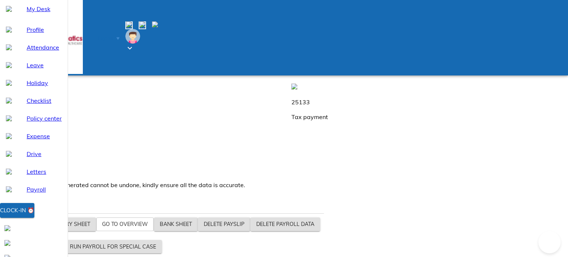 The height and width of the screenshot is (257, 568). I want to click on img: Employee, so click(133, 36).